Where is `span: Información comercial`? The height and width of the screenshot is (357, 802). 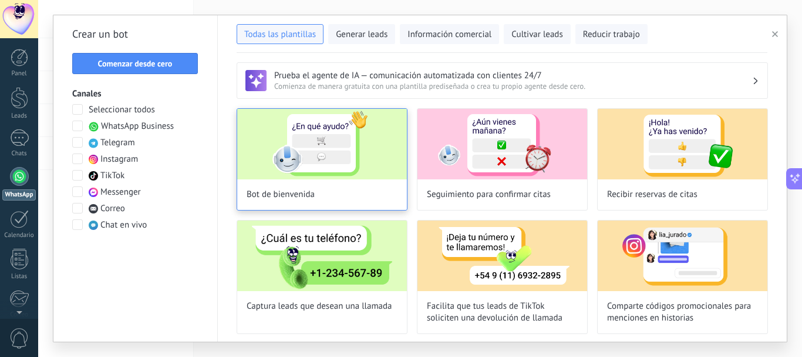 span: Información comercial is located at coordinates (449, 35).